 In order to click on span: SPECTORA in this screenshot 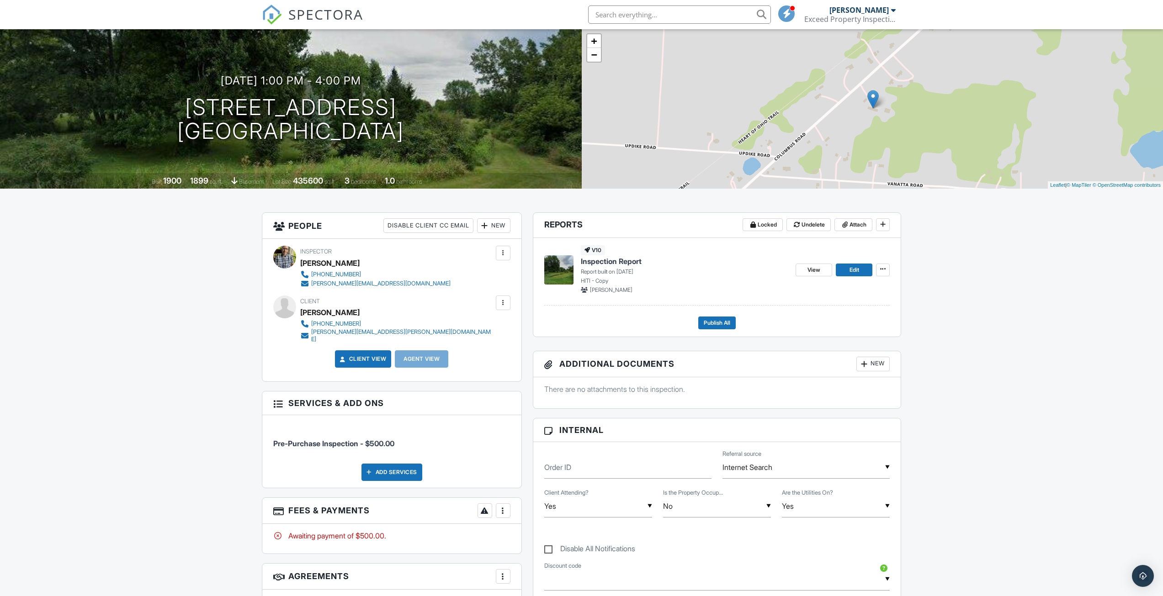, I will do `click(326, 14)`.